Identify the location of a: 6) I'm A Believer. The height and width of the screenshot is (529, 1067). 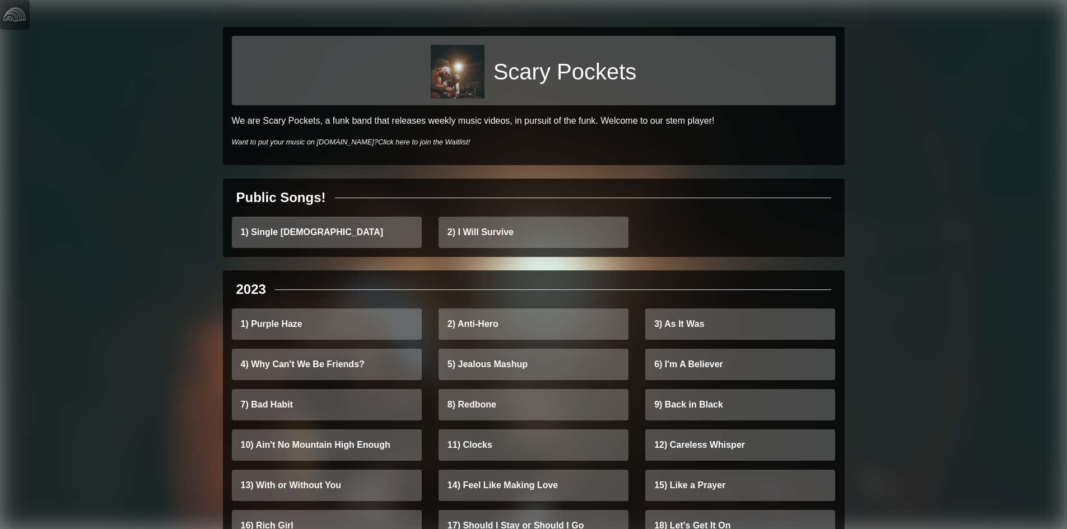
(740, 365).